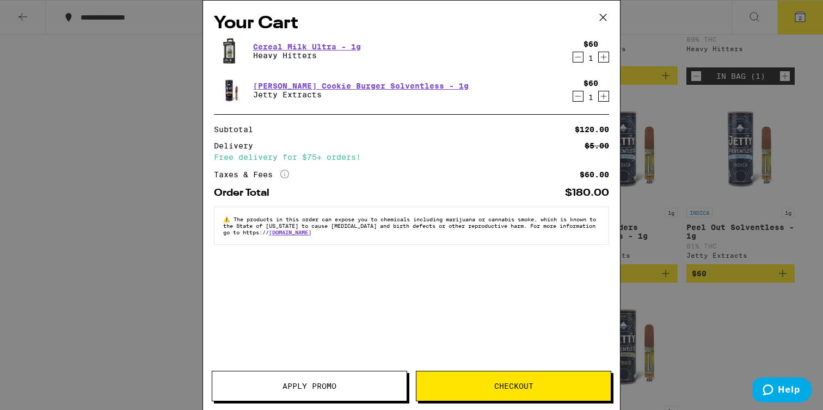 The height and width of the screenshot is (410, 823). Describe the element at coordinates (587, 193) in the screenshot. I see `div: $180.00` at that location.